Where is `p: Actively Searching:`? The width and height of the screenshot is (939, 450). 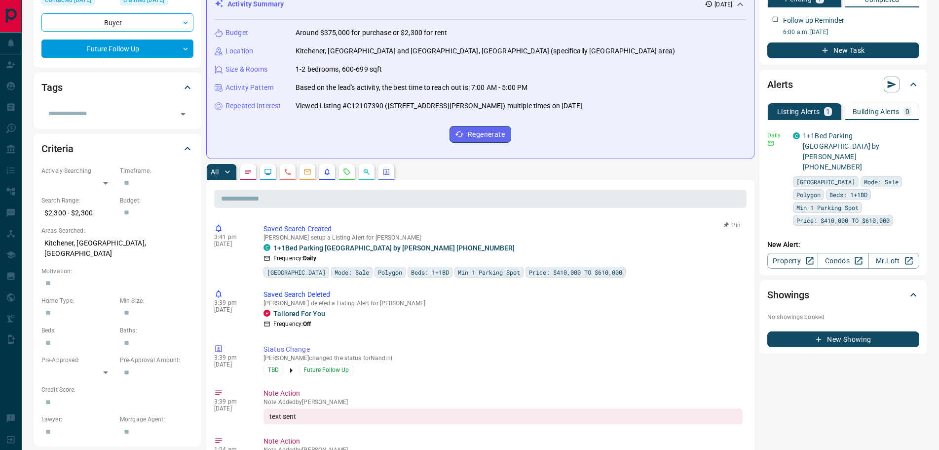 p: Actively Searching: is located at coordinates (78, 171).